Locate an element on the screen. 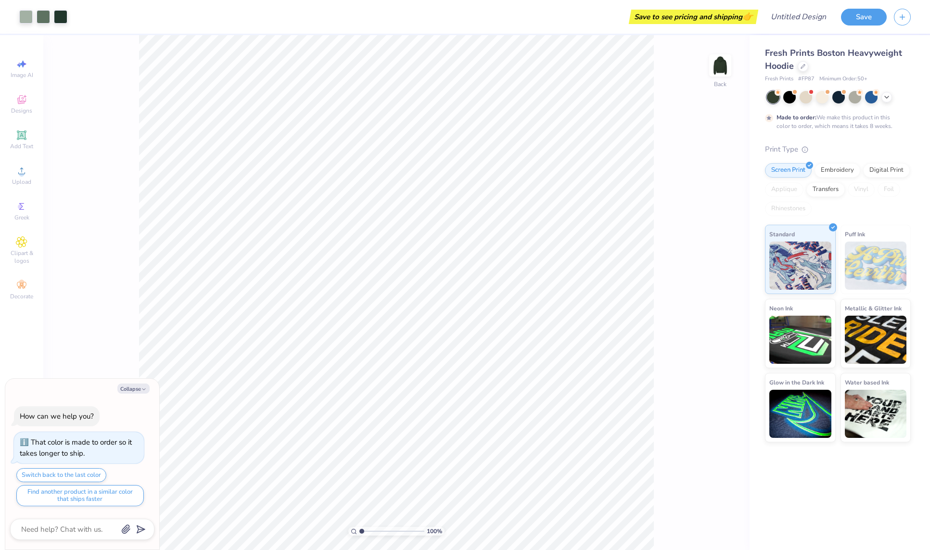  img: Water based Ink is located at coordinates (876, 414).